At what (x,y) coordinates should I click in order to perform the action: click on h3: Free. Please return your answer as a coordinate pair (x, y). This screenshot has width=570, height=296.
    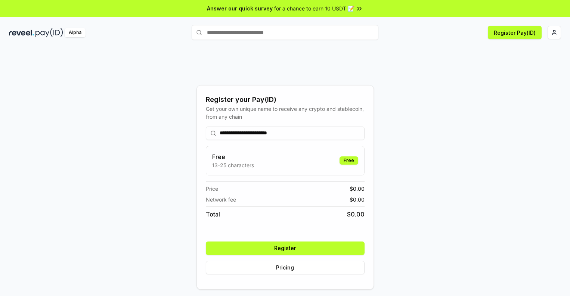
    Looking at the image, I should click on (233, 157).